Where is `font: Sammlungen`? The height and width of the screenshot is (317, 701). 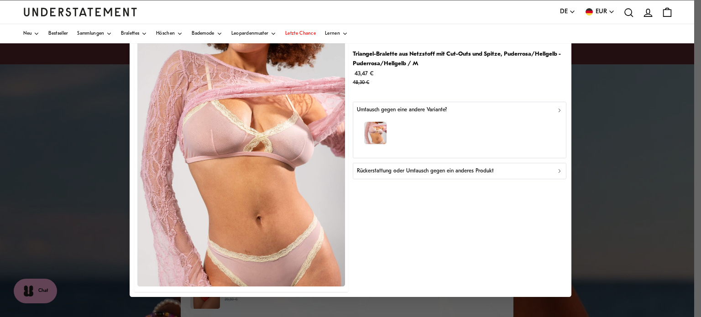
font: Sammlungen is located at coordinates (90, 33).